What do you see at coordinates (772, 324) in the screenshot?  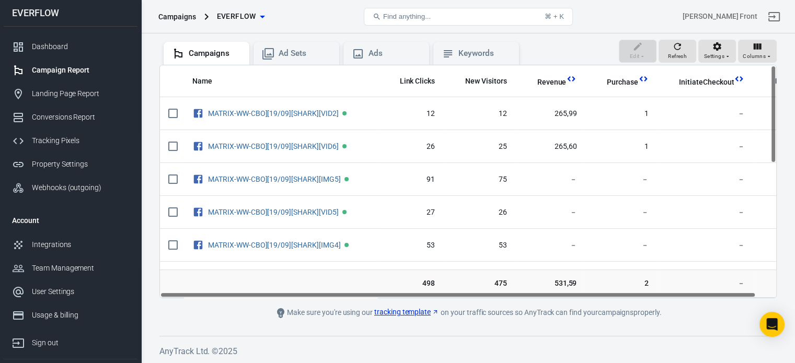 I see `div: Open Intercom Messenger` at bounding box center [772, 324].